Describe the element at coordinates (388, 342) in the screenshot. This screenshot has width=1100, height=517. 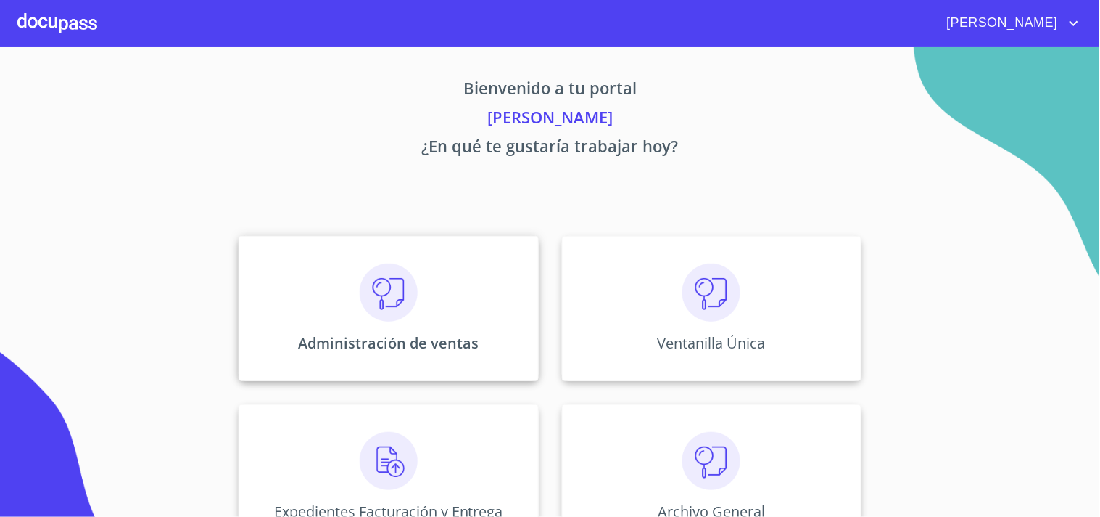
I see `p: Administración de ventas` at that location.